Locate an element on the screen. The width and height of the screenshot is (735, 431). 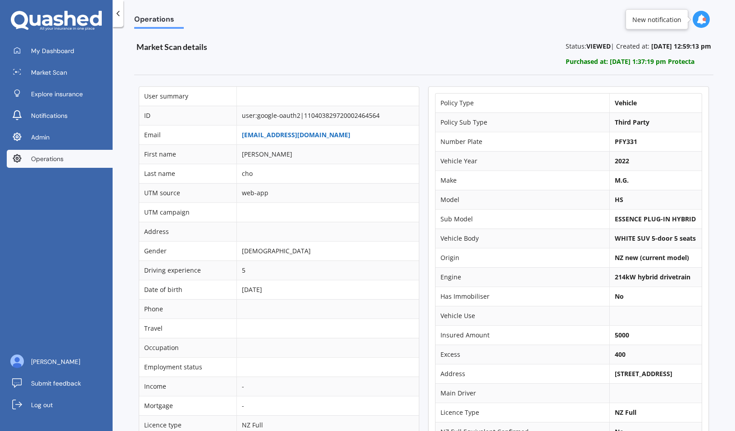
td: Excess is located at coordinates (522, 354).